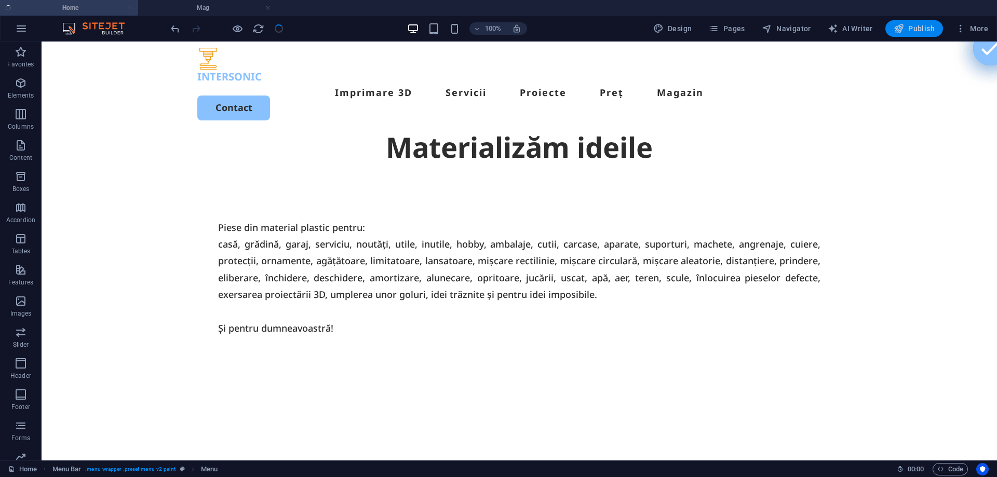 The width and height of the screenshot is (997, 477). I want to click on p: Favorites, so click(20, 64).